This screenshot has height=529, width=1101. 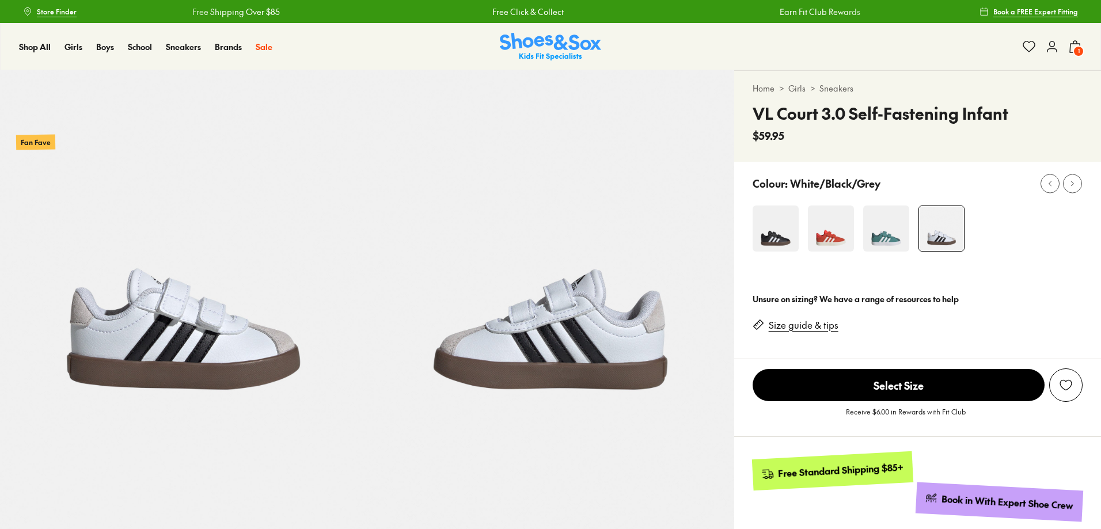 I want to click on span: Shop All, so click(x=35, y=47).